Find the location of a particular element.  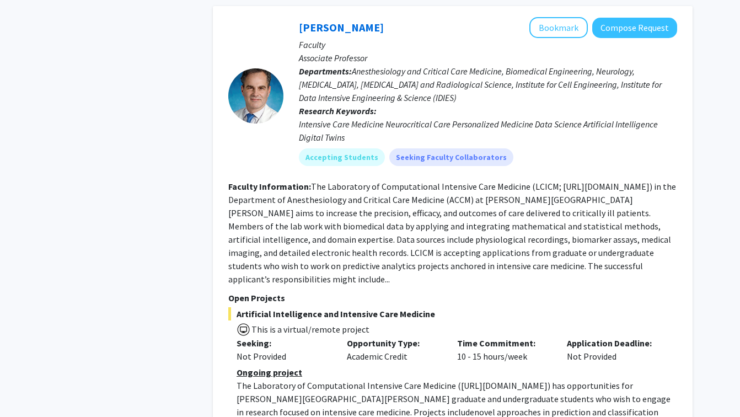

p: Associate Professor is located at coordinates (488, 58).